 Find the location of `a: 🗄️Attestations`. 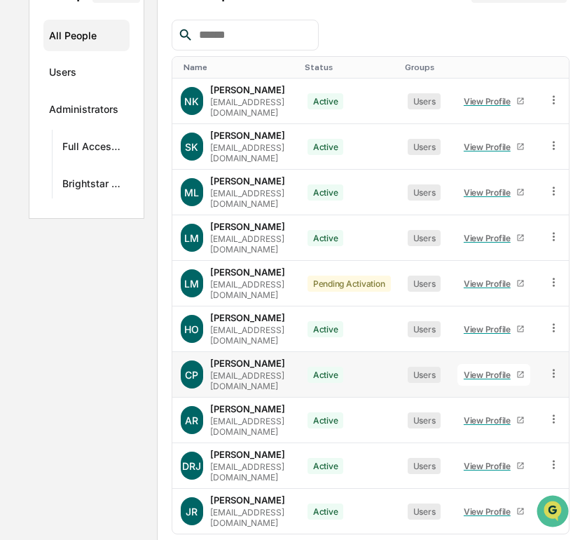

a: 🗄️Attestations is located at coordinates (137, 294).